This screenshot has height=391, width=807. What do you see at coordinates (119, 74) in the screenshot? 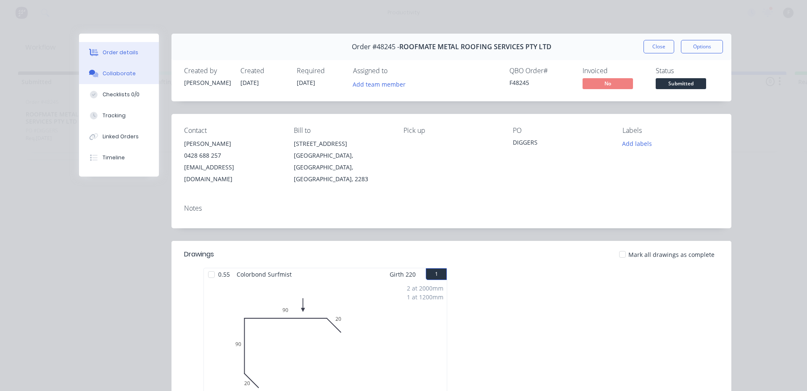
I see `button: Collaborate` at bounding box center [119, 74].